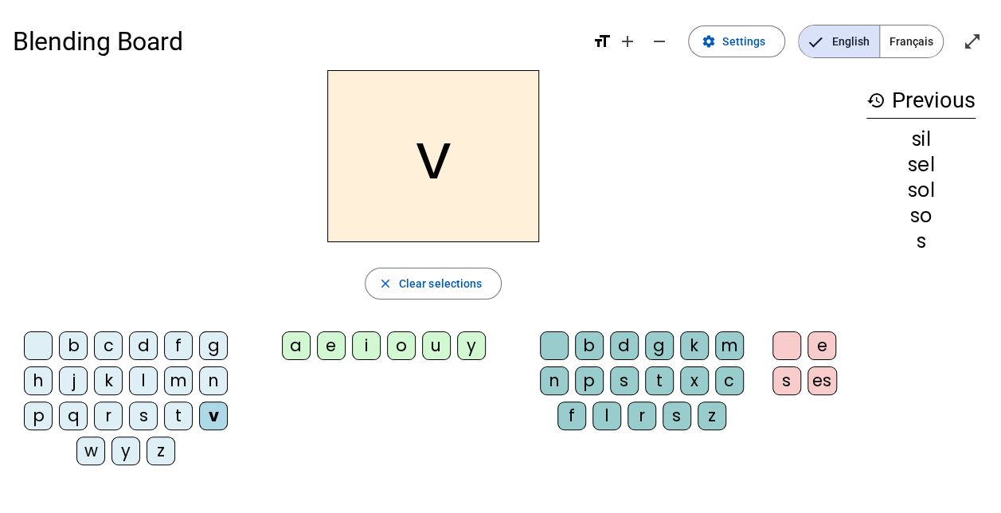 The height and width of the screenshot is (513, 1001). What do you see at coordinates (602, 41) in the screenshot?
I see `mat-icon: format_size` at bounding box center [602, 41].